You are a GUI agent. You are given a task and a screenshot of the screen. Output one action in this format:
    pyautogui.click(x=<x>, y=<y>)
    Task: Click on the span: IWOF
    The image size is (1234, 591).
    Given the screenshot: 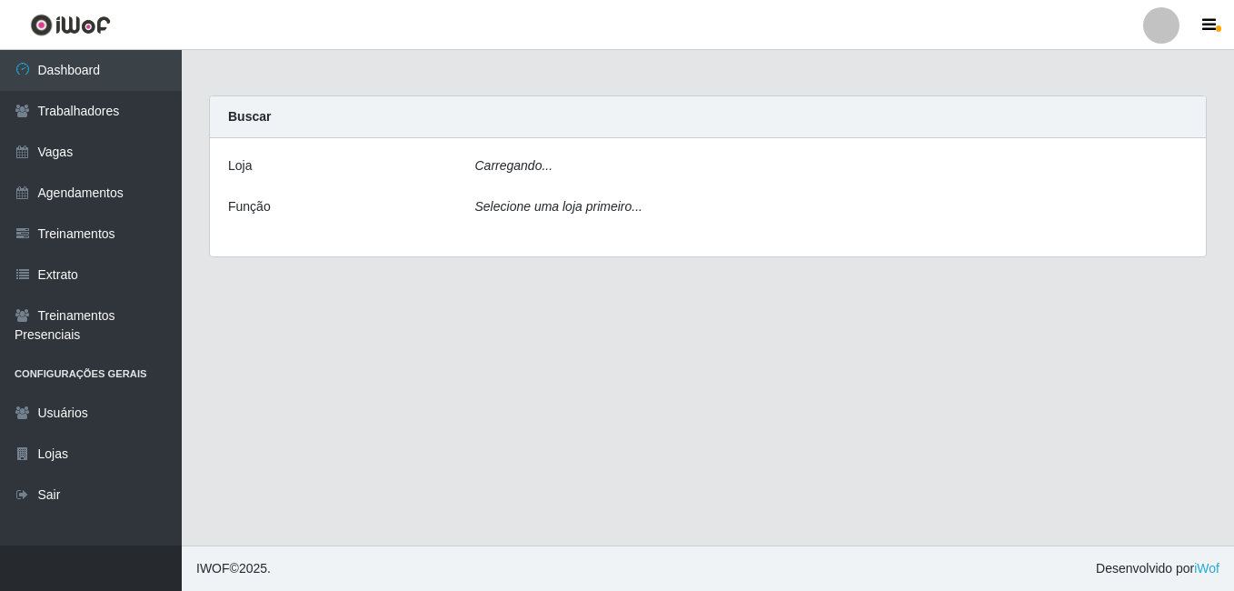 What is the action you would take?
    pyautogui.click(x=213, y=568)
    